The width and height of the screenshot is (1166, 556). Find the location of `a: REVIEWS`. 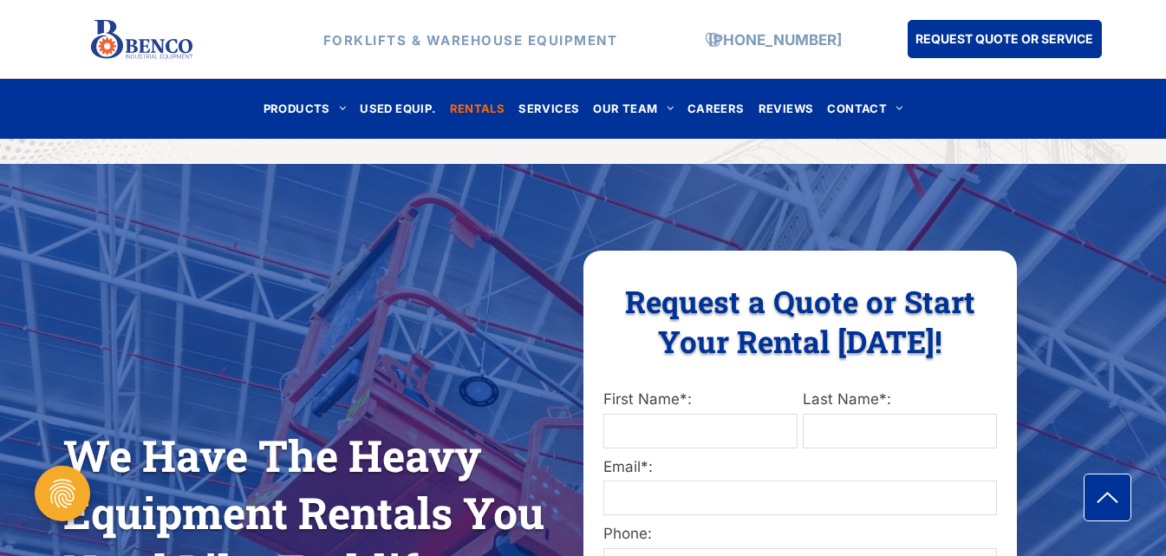

a: REVIEWS is located at coordinates (786, 108).